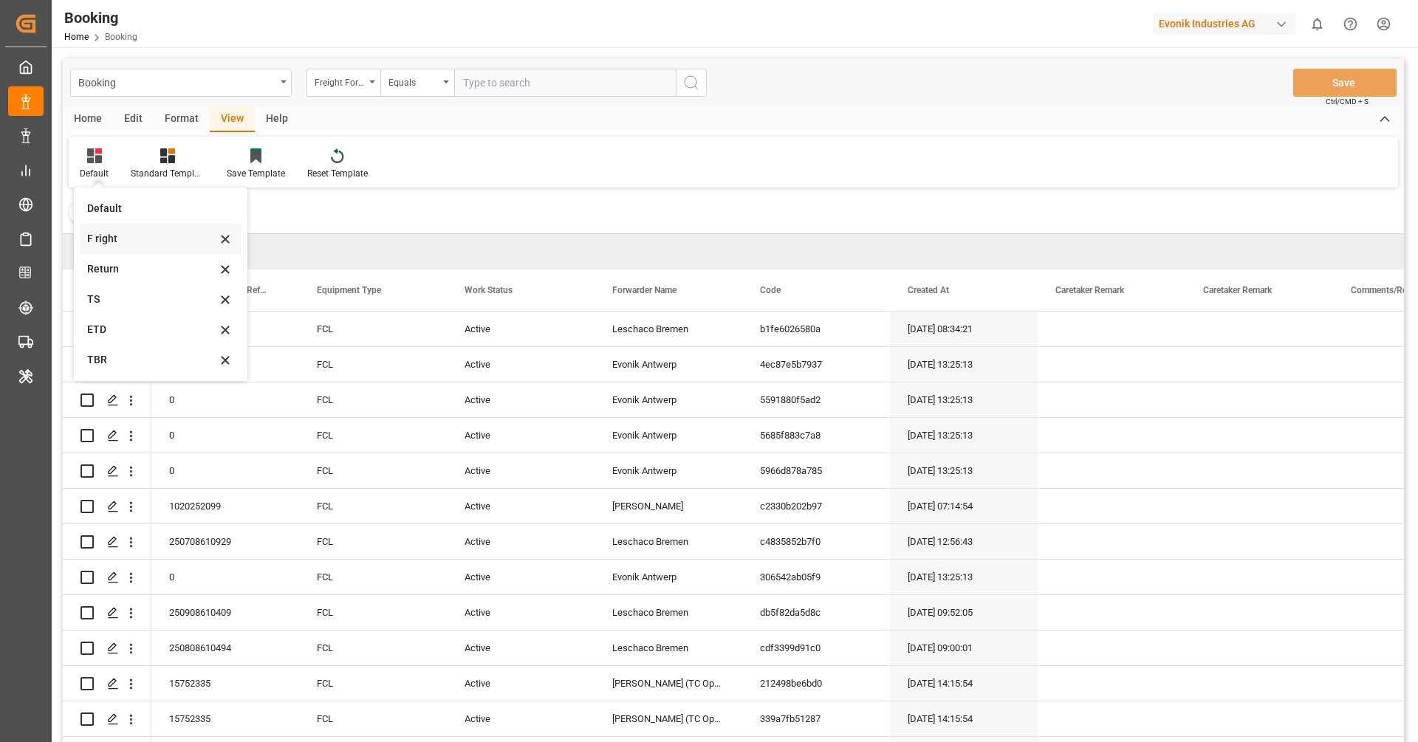  What do you see at coordinates (1227, 24) in the screenshot?
I see `button: Evonik Industries AG` at bounding box center [1227, 24].